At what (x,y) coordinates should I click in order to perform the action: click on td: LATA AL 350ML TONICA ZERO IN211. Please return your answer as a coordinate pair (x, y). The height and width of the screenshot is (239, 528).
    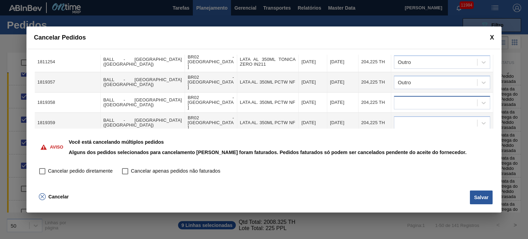
    Looking at the image, I should click on (268, 62).